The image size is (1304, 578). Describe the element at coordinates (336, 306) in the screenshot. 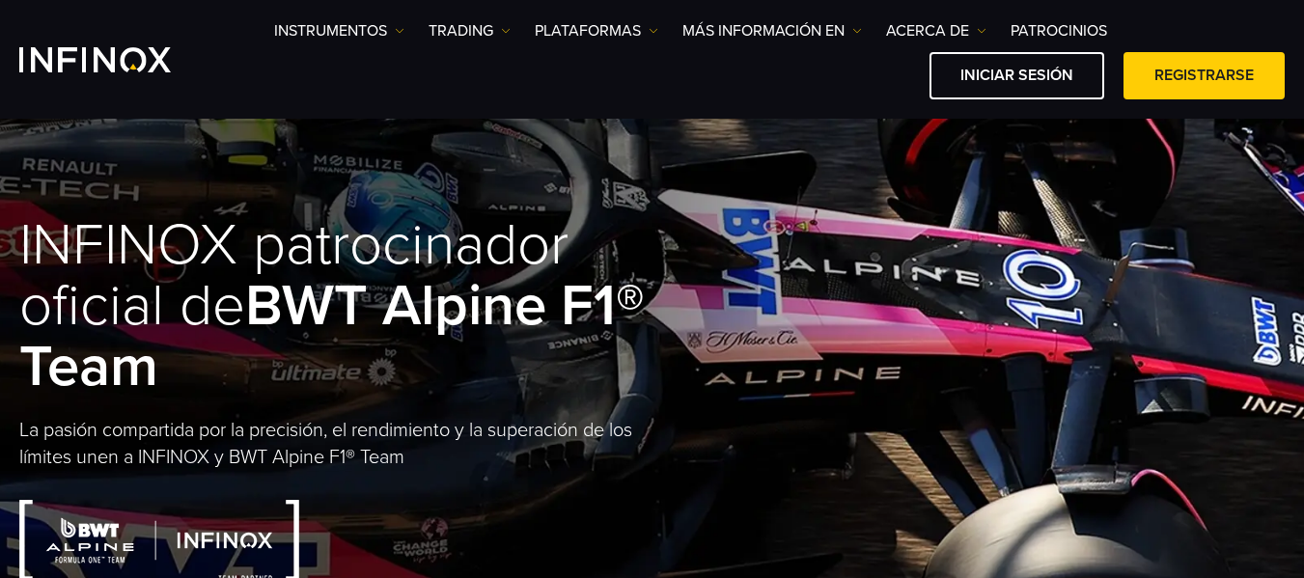

I see `h1: INFINOX patrocinador oficial de` at that location.